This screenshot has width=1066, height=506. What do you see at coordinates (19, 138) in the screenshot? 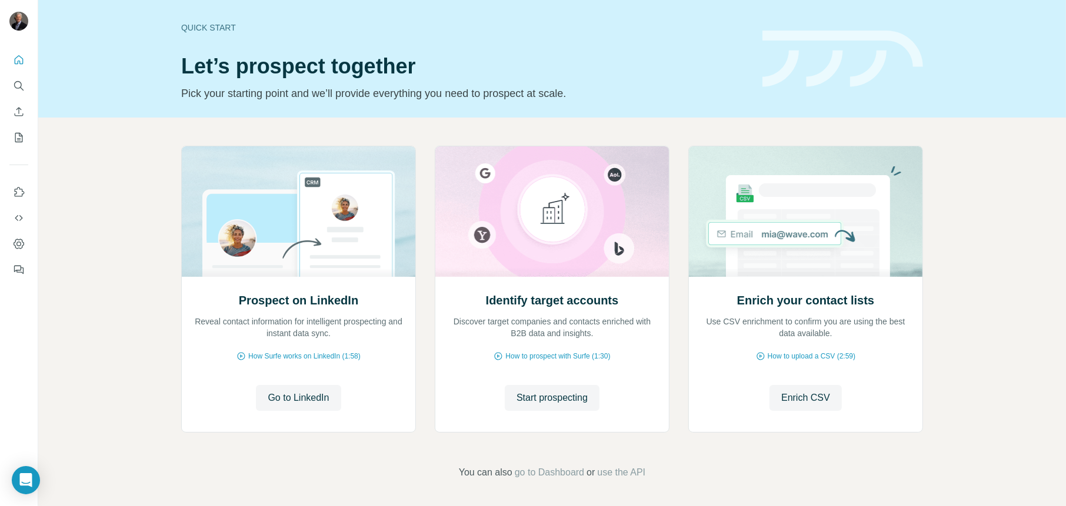
I see `button: My lists` at bounding box center [19, 138].